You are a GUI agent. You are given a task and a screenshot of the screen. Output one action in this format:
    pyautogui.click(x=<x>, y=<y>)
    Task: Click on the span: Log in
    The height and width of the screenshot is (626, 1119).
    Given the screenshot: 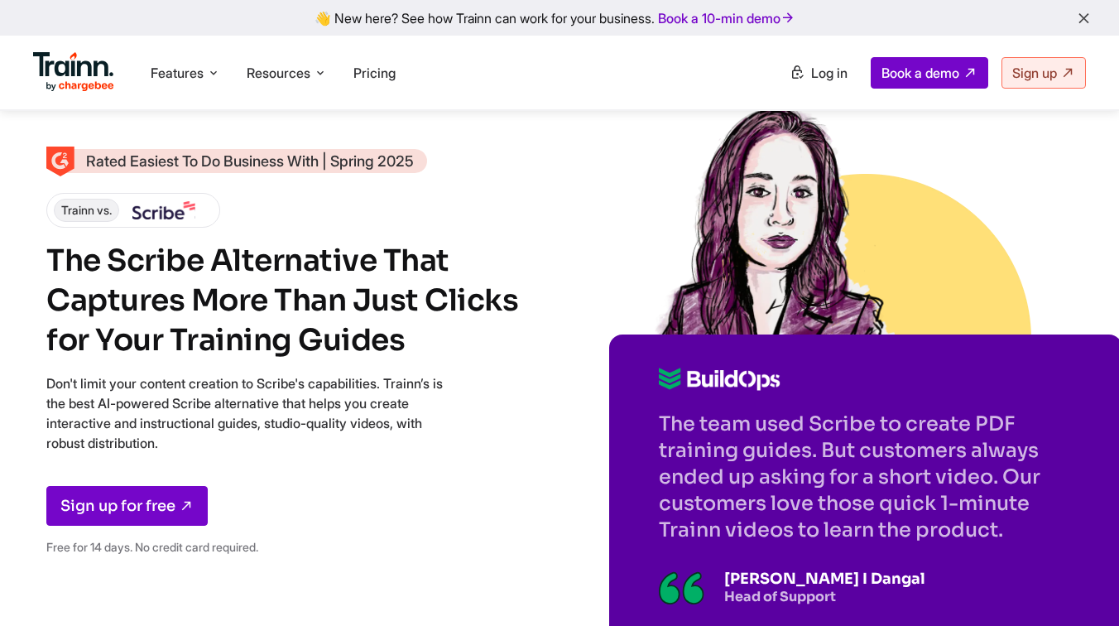 What is the action you would take?
    pyautogui.click(x=830, y=73)
    